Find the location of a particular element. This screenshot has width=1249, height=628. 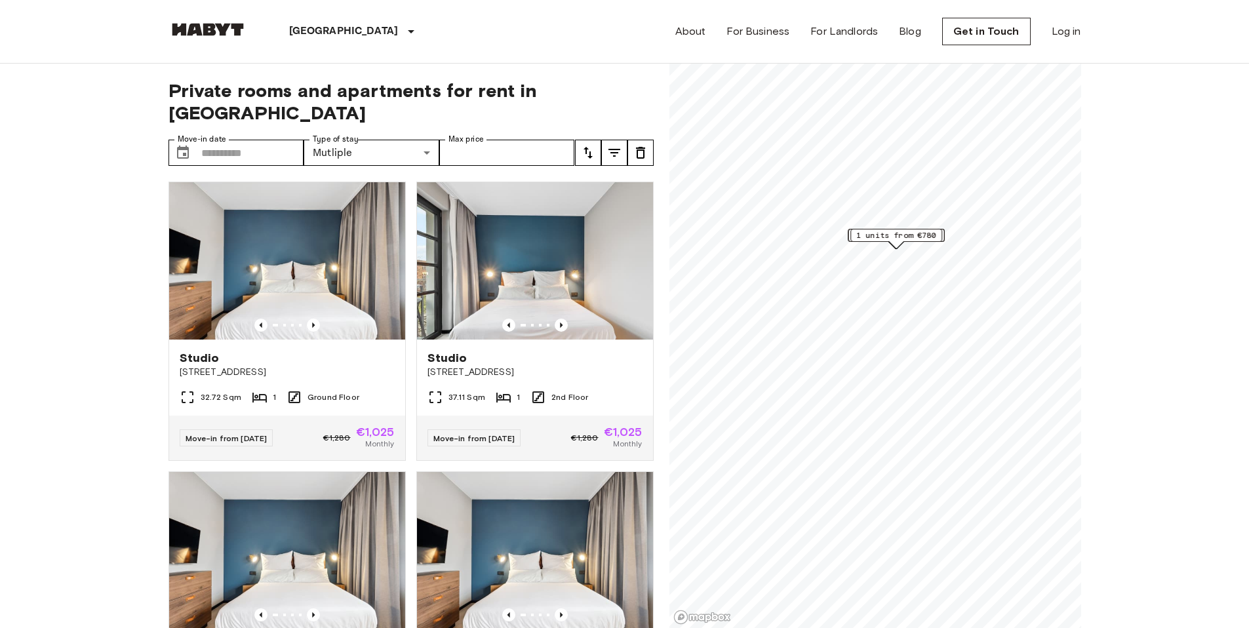

span: Ground Floor is located at coordinates (333, 397).